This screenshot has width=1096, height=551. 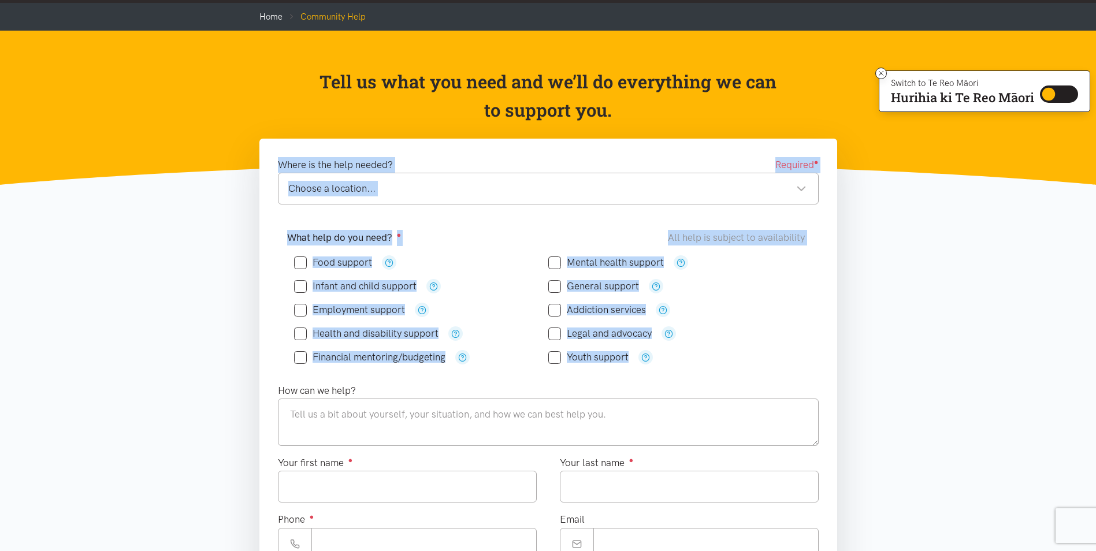 What do you see at coordinates (333, 262) in the screenshot?
I see `label: Food support` at bounding box center [333, 262].